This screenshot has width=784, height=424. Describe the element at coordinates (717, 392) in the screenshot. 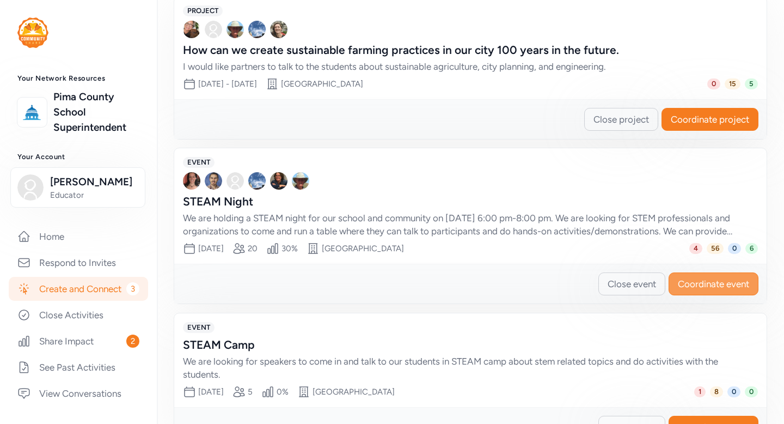

I see `span: 8` at that location.